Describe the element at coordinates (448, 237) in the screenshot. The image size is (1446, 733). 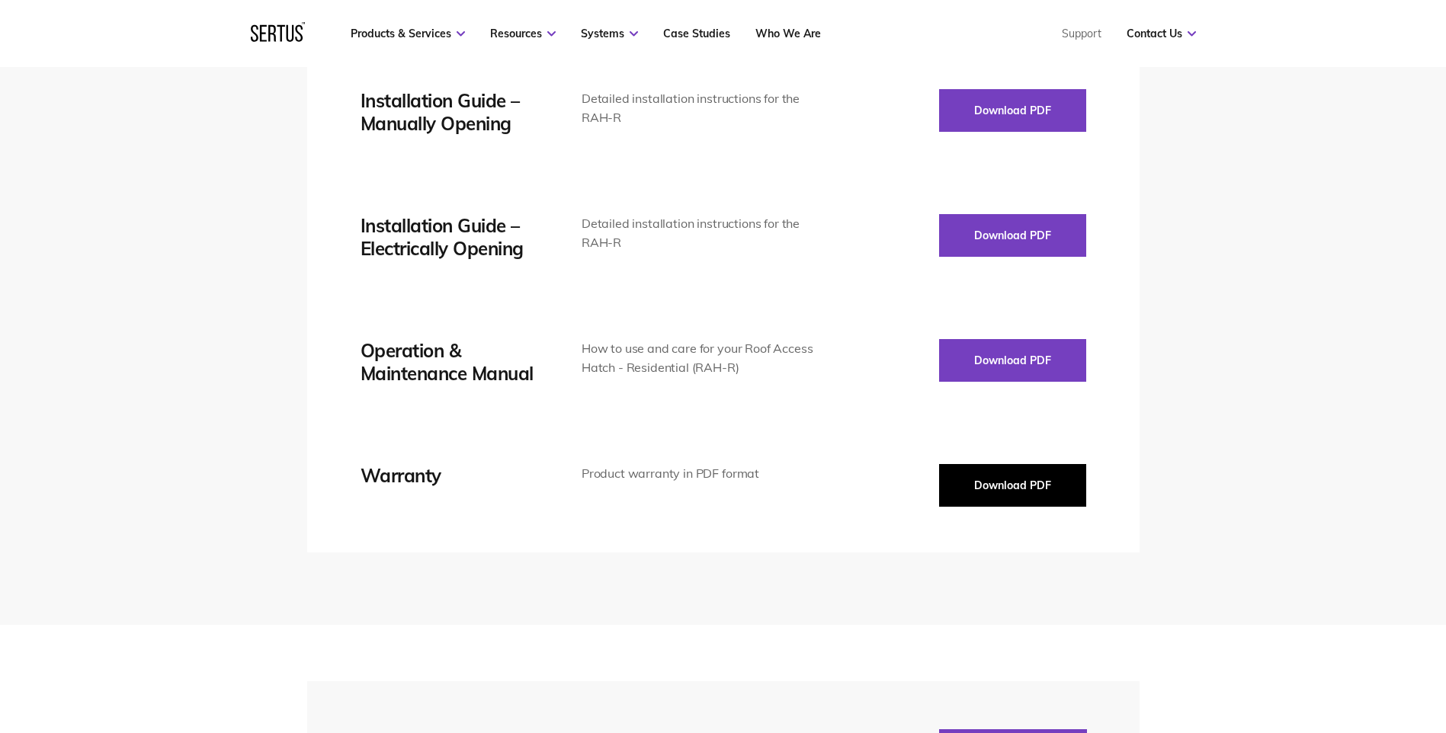
I see `div: Installation Guide – Electrically Opening` at that location.